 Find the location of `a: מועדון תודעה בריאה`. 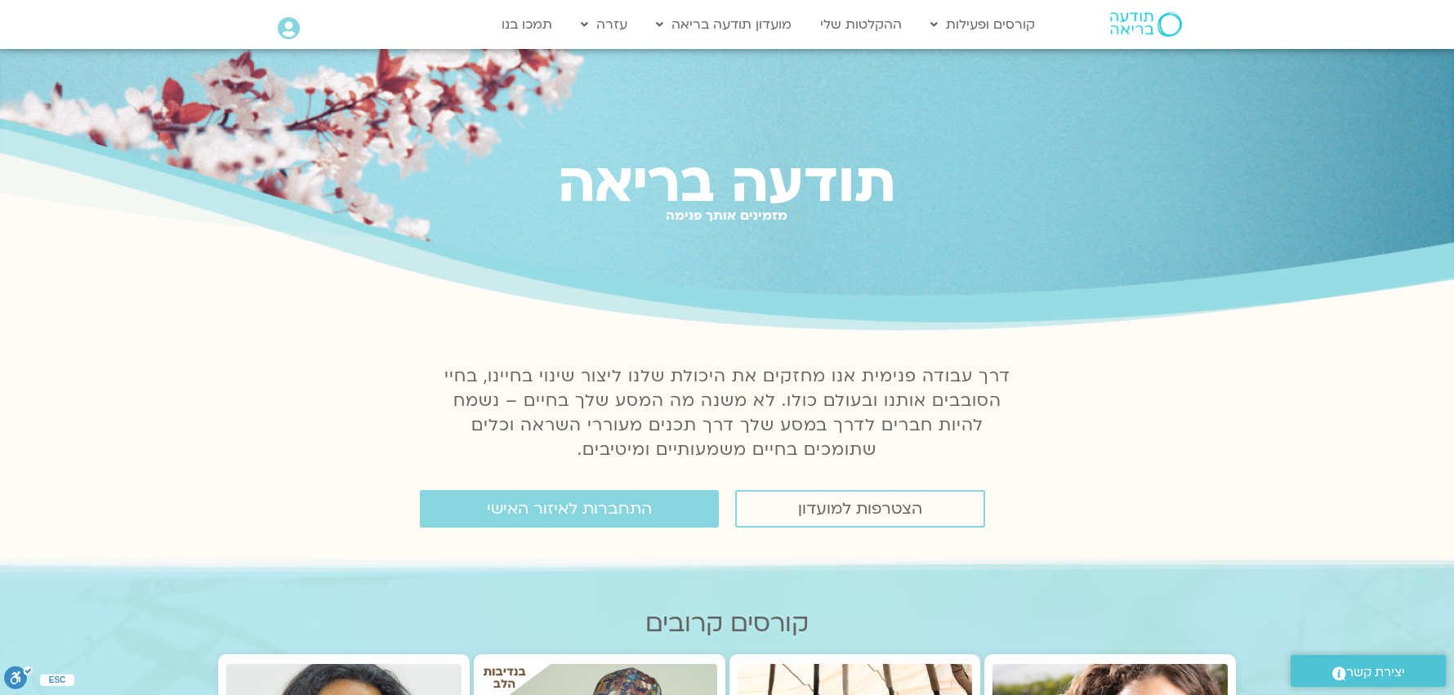

a: מועדון תודעה בריאה is located at coordinates (724, 25).